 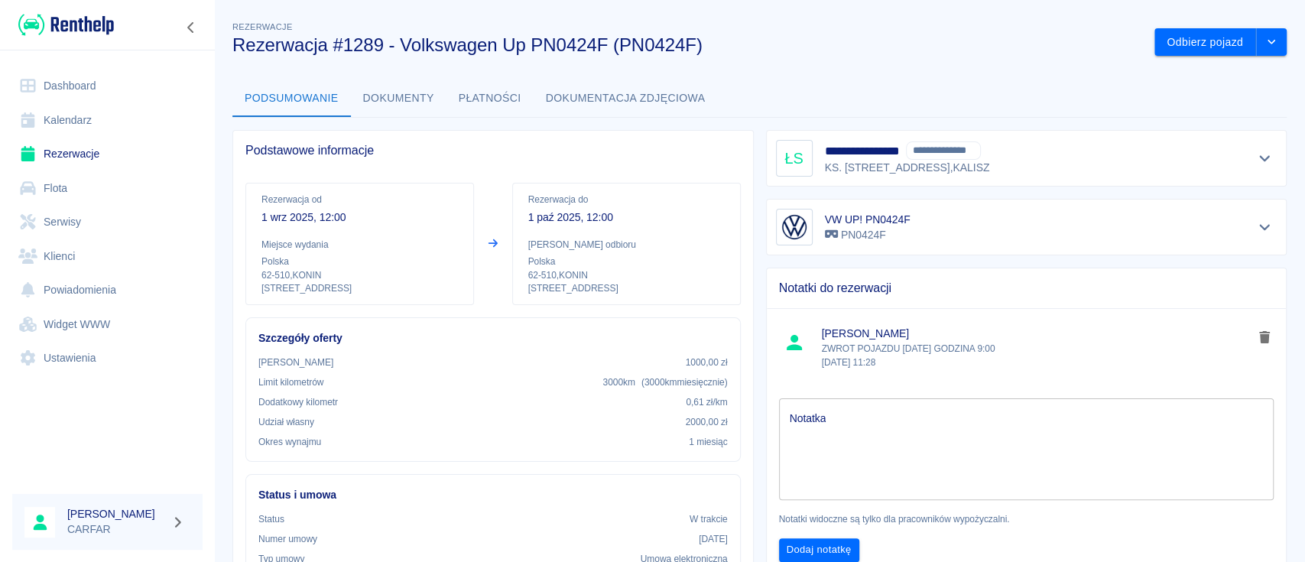 I want to click on button: delete note, so click(x=1264, y=337).